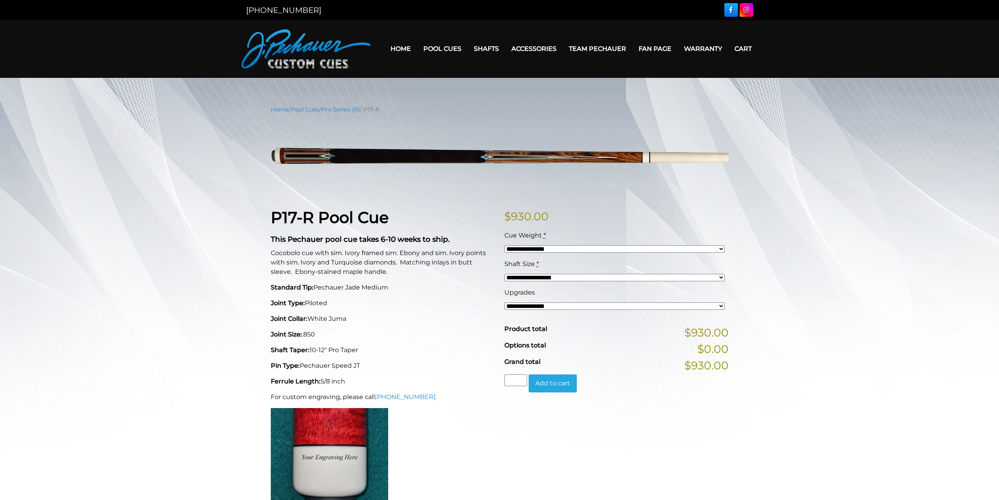 The image size is (999, 500). Describe the element at coordinates (383, 303) in the screenshot. I see `p: Piloted` at that location.